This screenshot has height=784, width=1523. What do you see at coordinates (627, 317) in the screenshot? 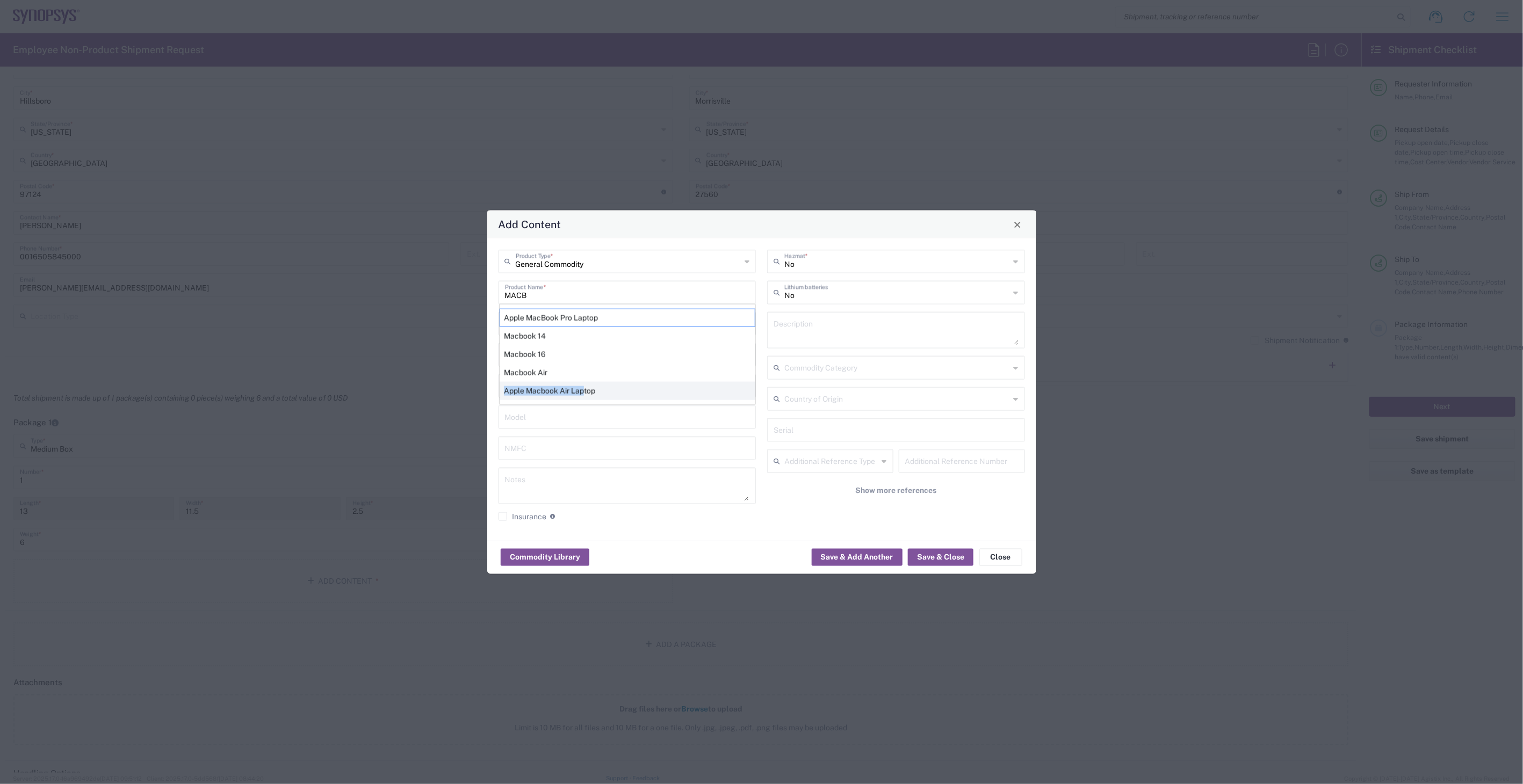
I see `div: Apple MacBook Pro Laptop` at bounding box center [627, 317].